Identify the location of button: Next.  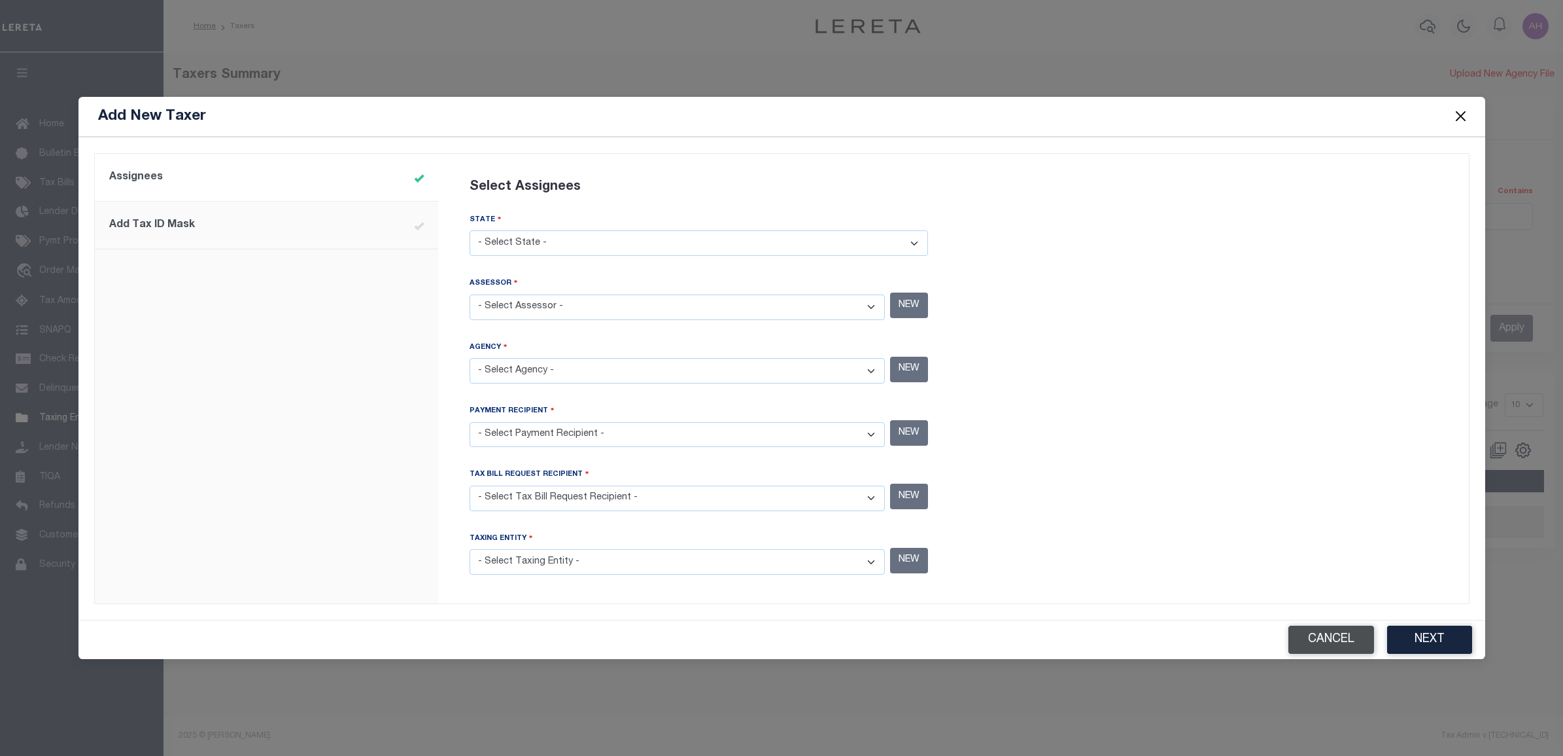
(1430, 639).